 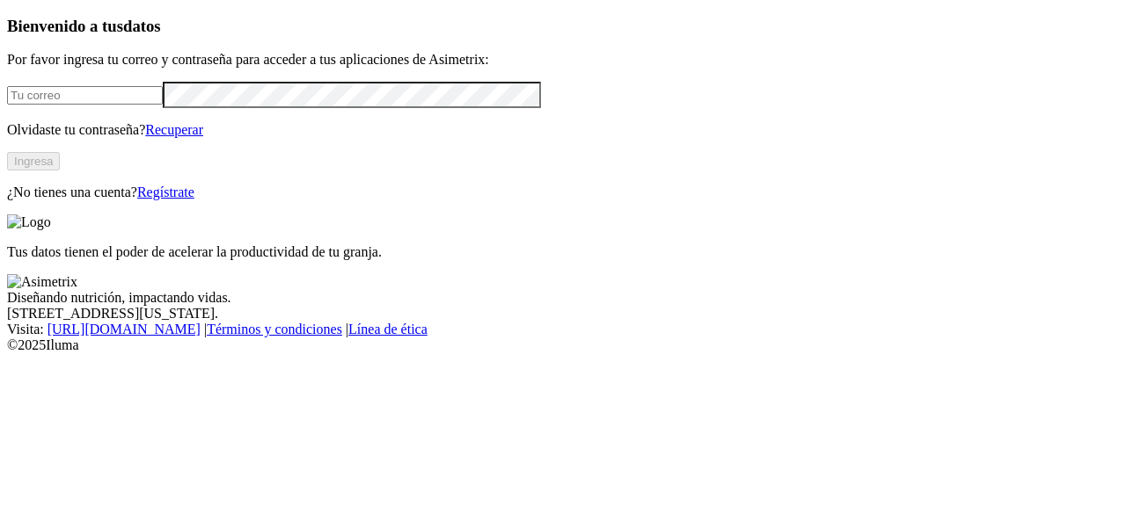 I want to click on p: Tus datos tienen el poder de acelerar la productividad de tu granja., so click(x=563, y=252).